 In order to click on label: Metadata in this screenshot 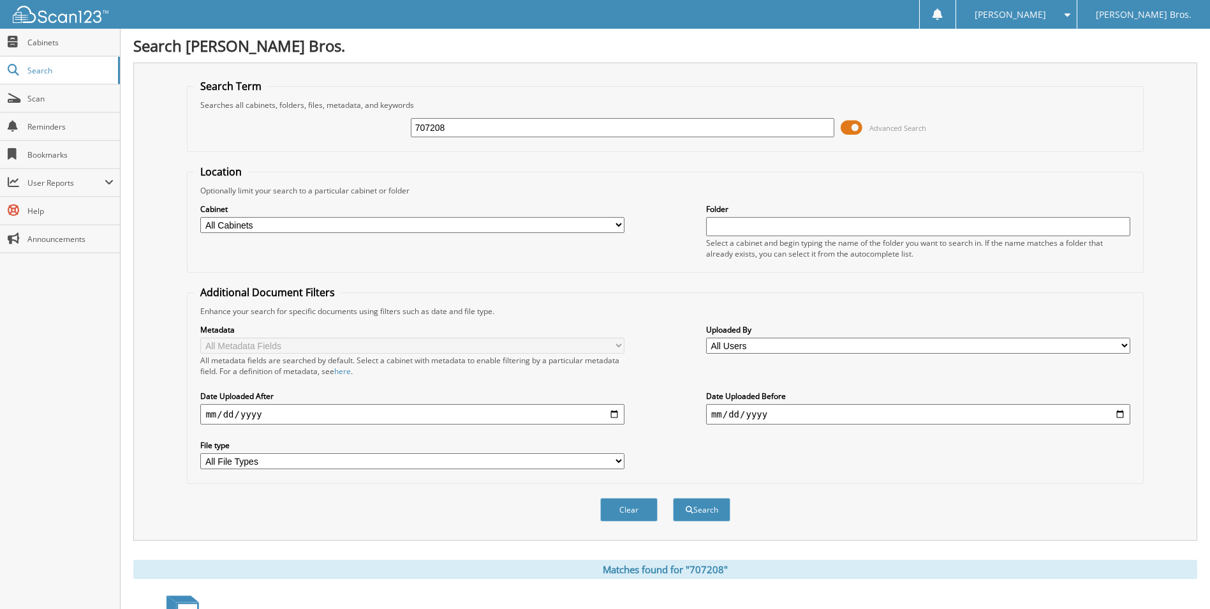, I will do `click(412, 329)`.